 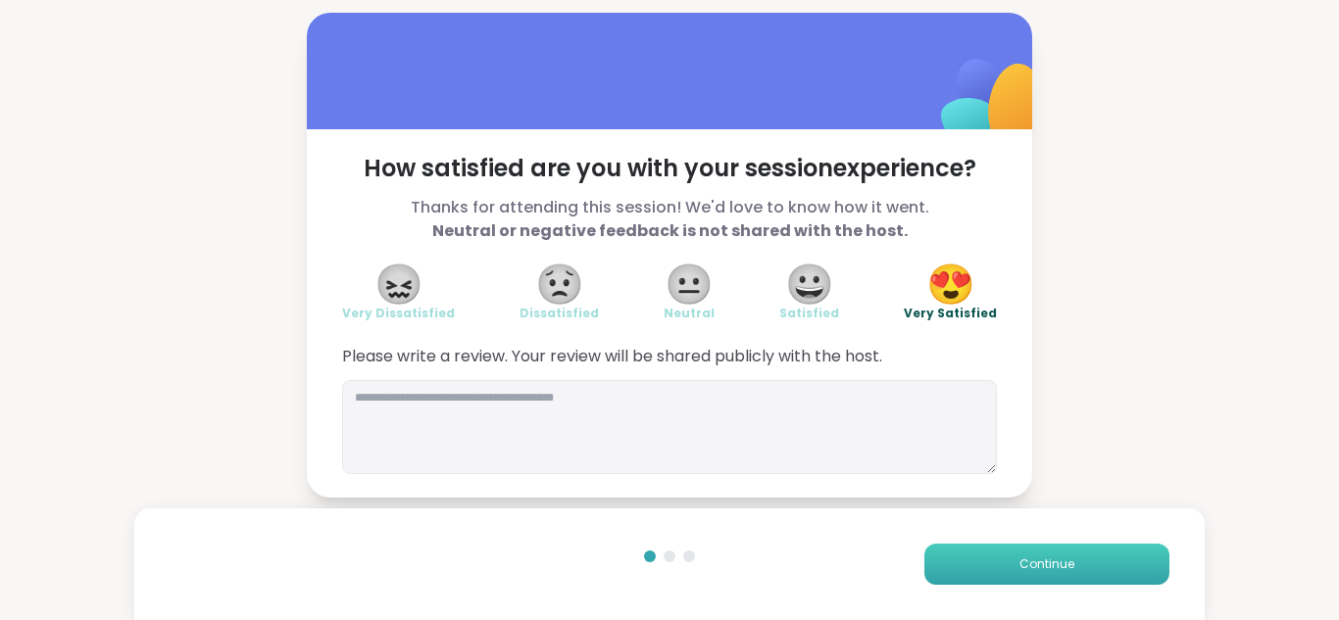 What do you see at coordinates (992, 105) in the screenshot?
I see `img: ShareWell Logomark` at bounding box center [992, 105].